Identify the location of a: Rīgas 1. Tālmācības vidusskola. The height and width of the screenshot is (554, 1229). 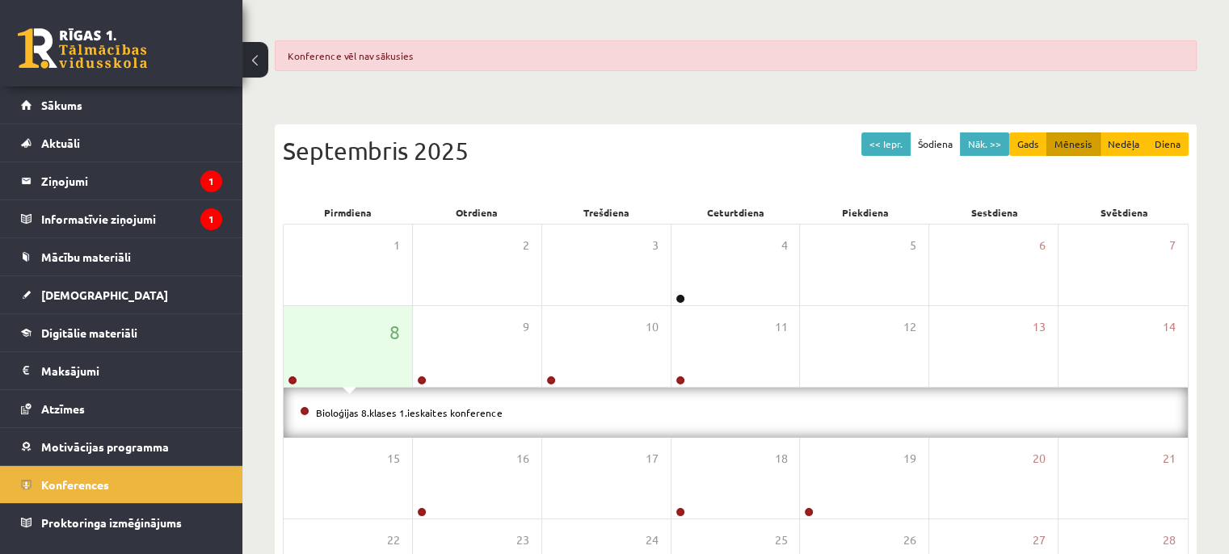
(82, 48).